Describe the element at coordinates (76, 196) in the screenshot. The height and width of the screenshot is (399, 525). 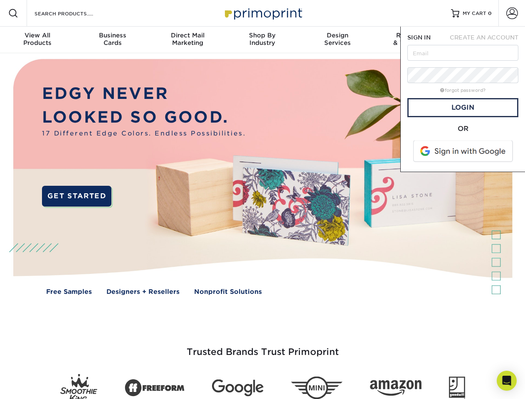
I see `a: GET STARTED` at that location.